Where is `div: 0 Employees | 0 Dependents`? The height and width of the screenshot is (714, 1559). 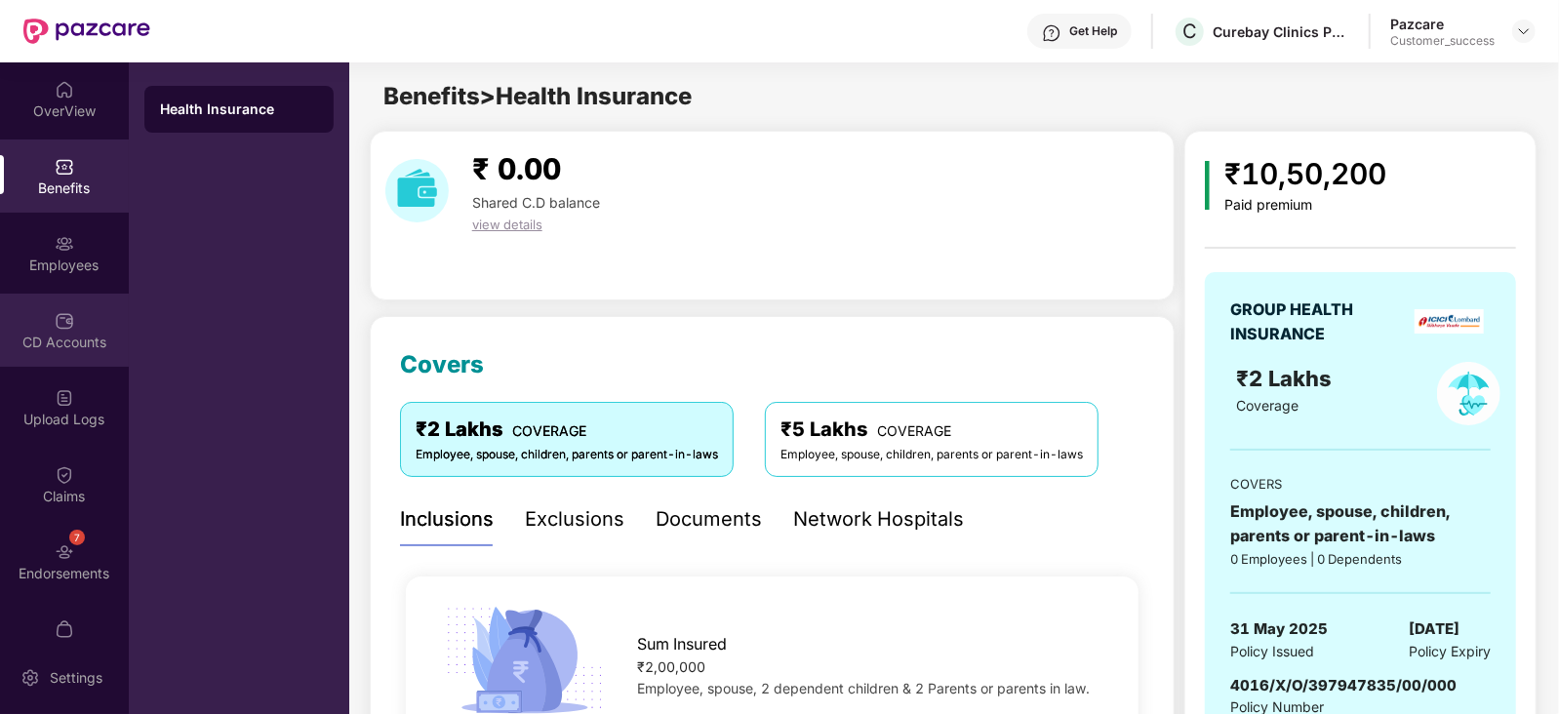 div: 0 Employees | 0 Dependents is located at coordinates (1360, 559).